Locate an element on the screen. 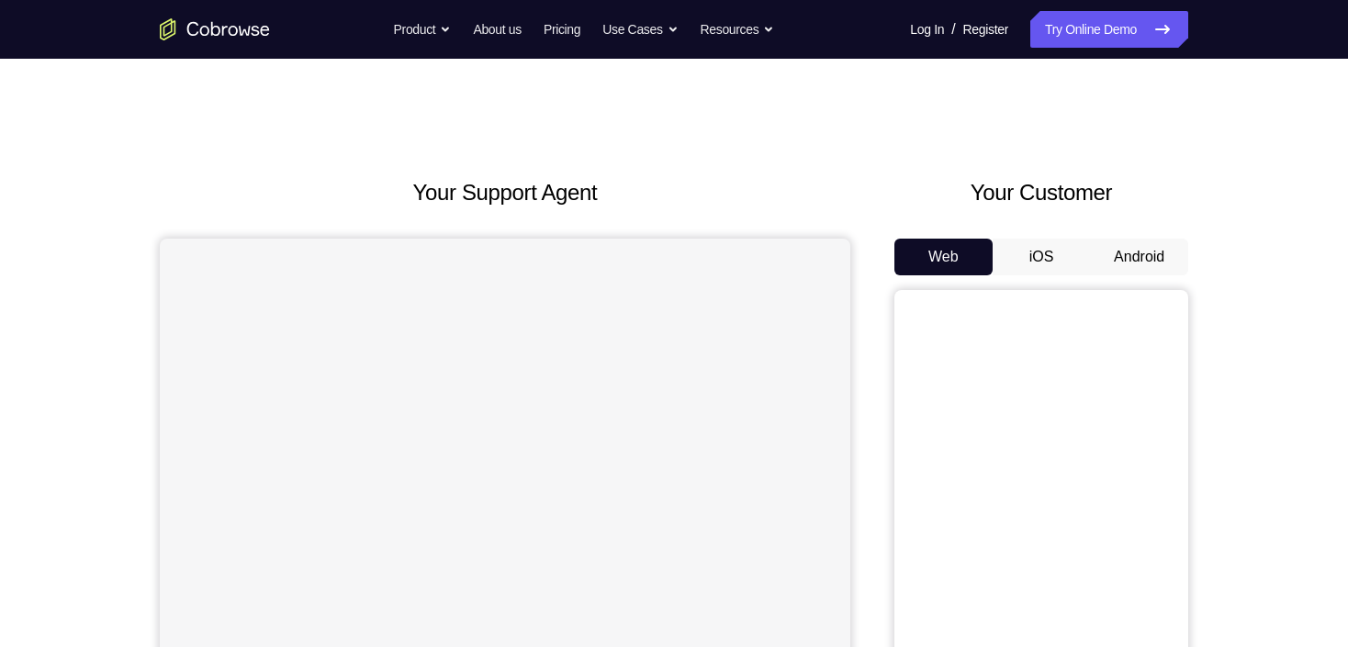 This screenshot has width=1348, height=647. button: Product is located at coordinates (422, 29).